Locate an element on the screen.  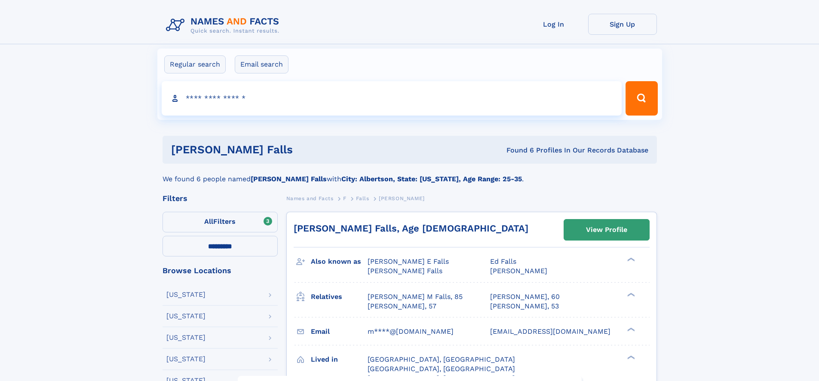
h3: Lived in is located at coordinates (339, 360).